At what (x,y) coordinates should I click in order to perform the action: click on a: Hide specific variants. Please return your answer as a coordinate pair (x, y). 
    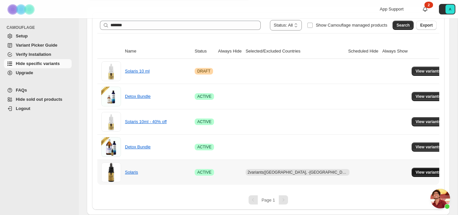
    Looking at the image, I should click on (38, 64).